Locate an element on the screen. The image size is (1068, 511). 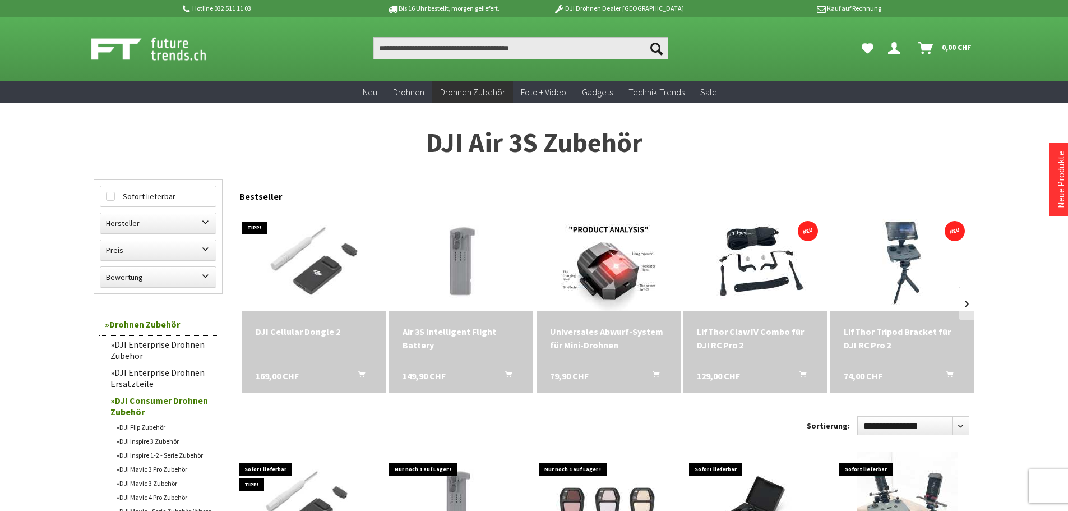
span: 169,00 CHF is located at coordinates (277, 376).